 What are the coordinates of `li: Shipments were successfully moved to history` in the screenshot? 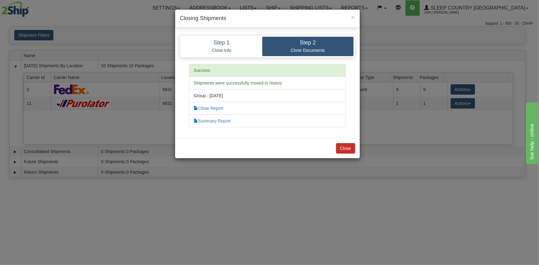 It's located at (267, 83).